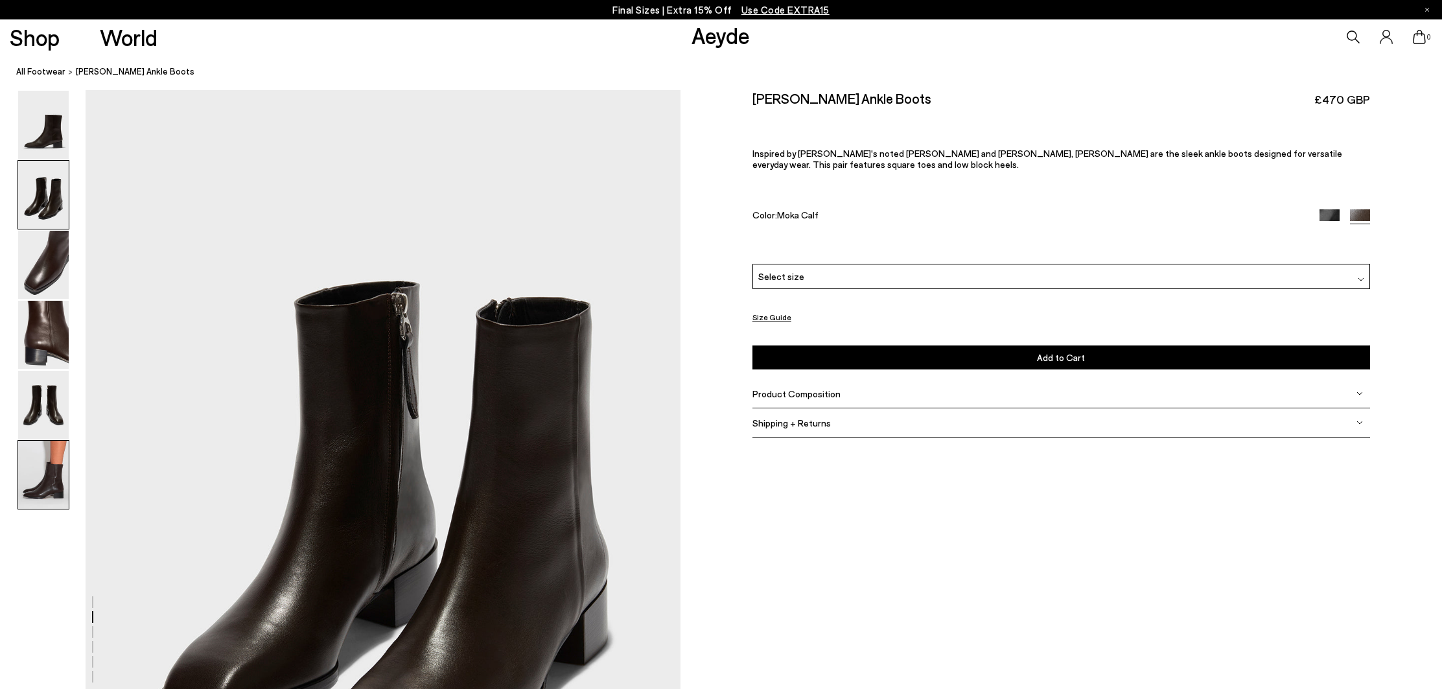  Describe the element at coordinates (1061, 357) in the screenshot. I see `button: Add to Cart` at that location.